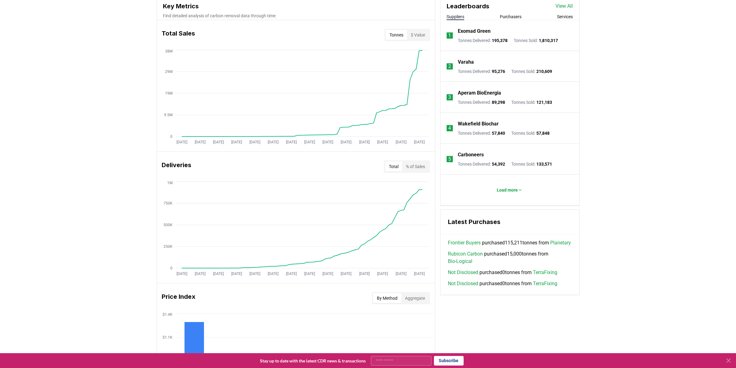 This screenshot has width=736, height=368. What do you see at coordinates (498, 71) in the screenshot?
I see `span: 95,276` at bounding box center [498, 71].